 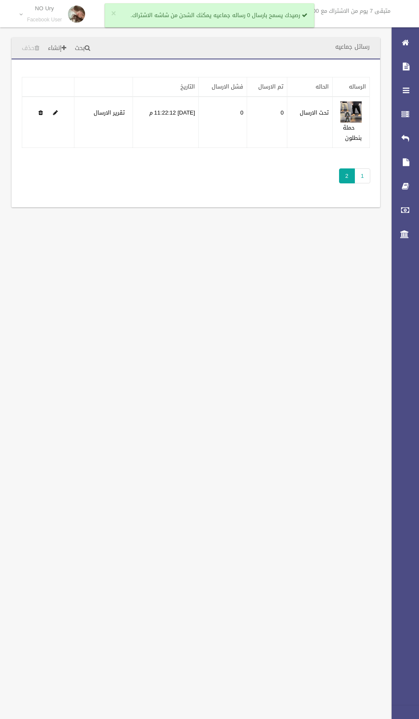 What do you see at coordinates (109, 112) in the screenshot?
I see `a: تقرير الارسال` at bounding box center [109, 112].